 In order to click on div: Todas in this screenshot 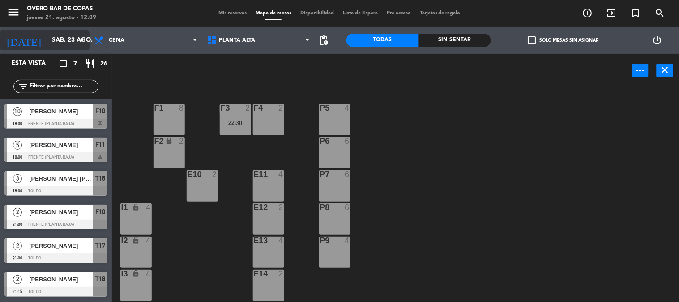, I will do `click(383, 40)`.